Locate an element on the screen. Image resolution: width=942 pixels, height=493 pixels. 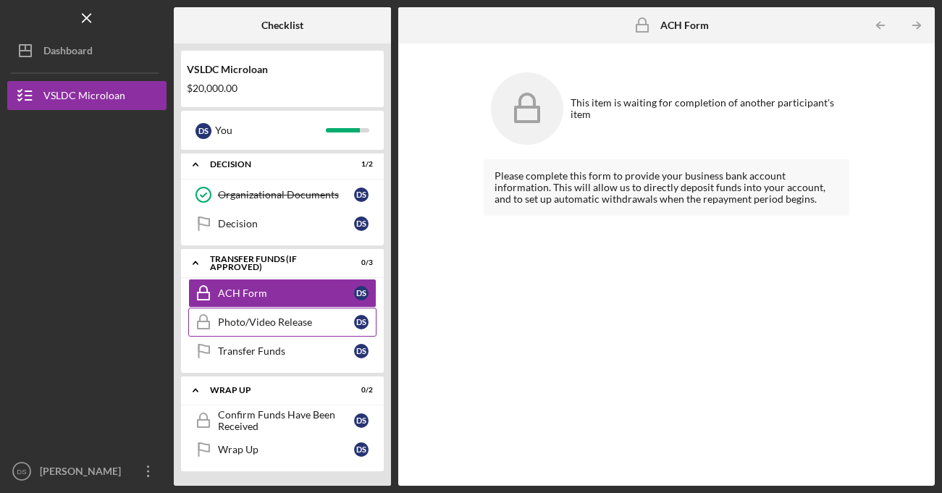
div: Photo/Video Release is located at coordinates (286, 322).